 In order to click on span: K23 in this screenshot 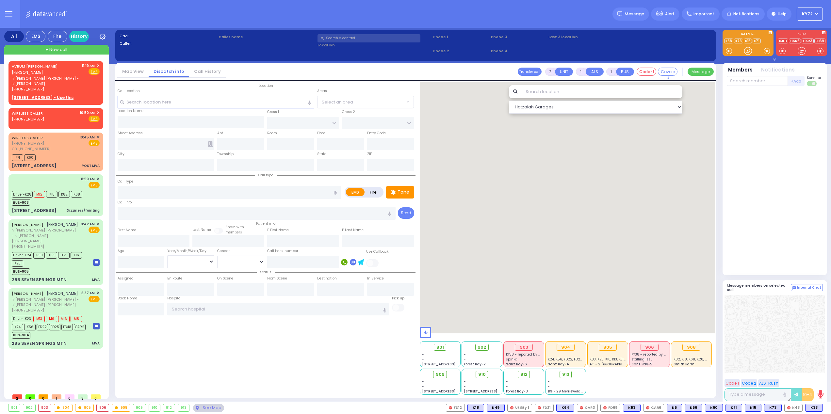, I will do `click(17, 264)`.